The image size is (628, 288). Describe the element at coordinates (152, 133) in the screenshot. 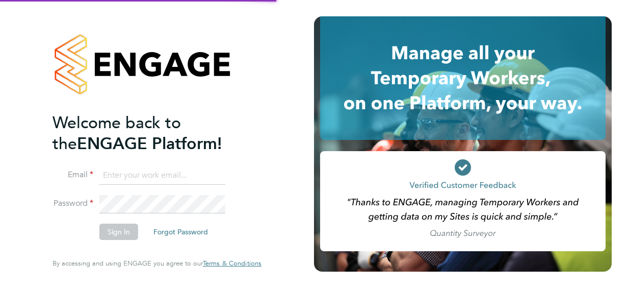

I see `h2: ENGAGE Platform!` at that location.